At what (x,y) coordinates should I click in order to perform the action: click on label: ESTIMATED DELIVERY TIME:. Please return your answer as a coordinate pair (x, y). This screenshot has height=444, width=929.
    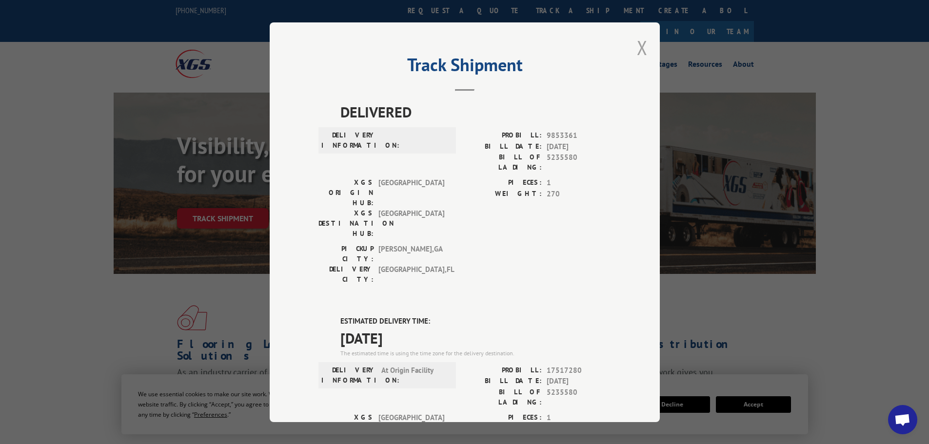
    Looking at the image, I should click on (476, 321).